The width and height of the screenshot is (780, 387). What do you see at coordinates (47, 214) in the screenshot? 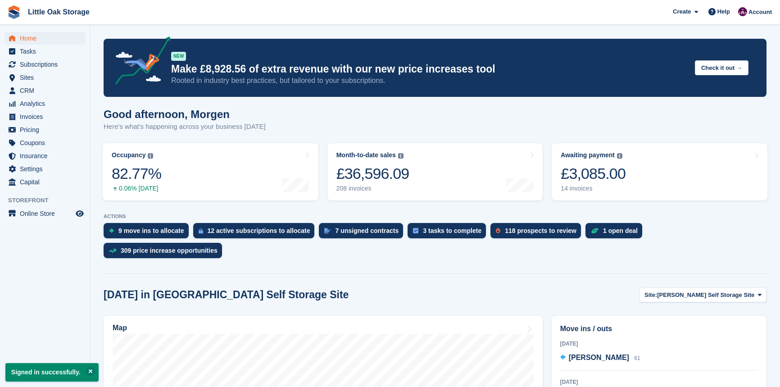
I see `span: Online Store` at bounding box center [47, 214].